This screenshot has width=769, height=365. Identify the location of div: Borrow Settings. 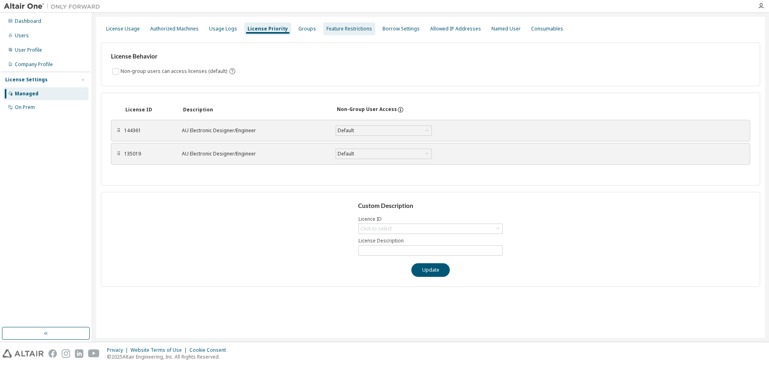
(401, 29).